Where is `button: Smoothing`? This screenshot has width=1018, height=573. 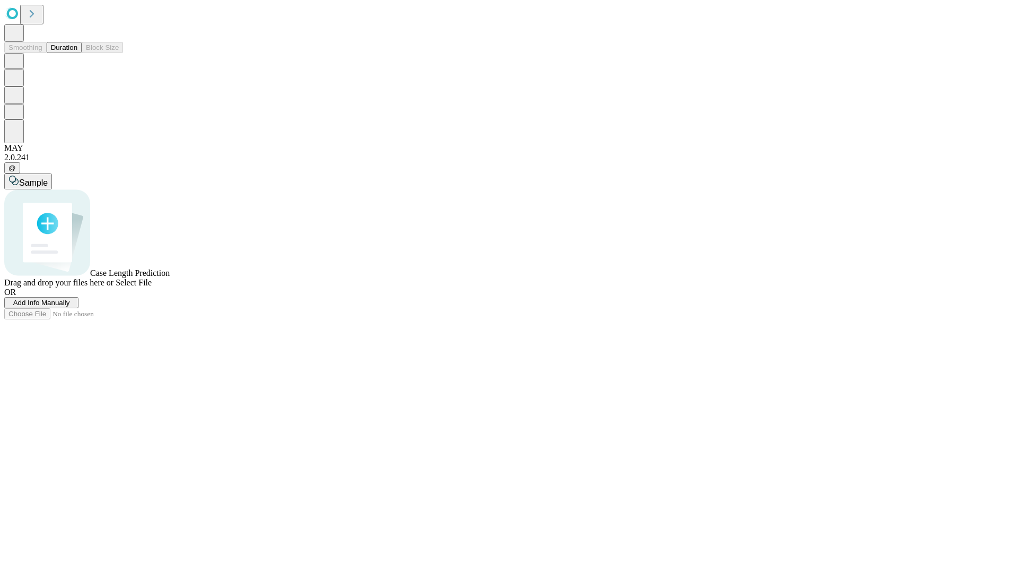 button: Smoothing is located at coordinates (25, 47).